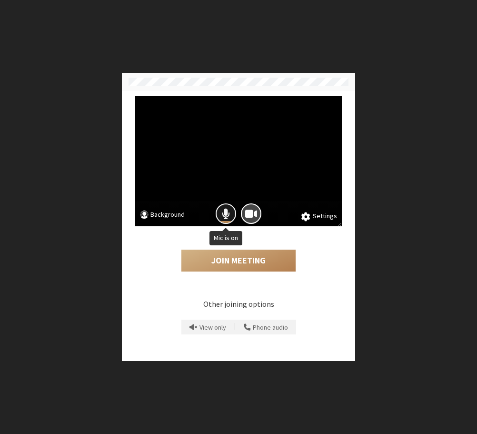  What do you see at coordinates (238, 304) in the screenshot?
I see `p: Other joining options` at bounding box center [238, 304].